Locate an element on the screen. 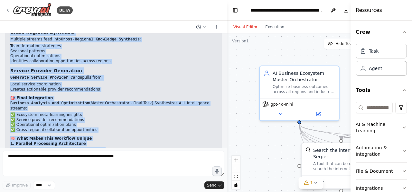  button: Hide left sidebar is located at coordinates (235, 10).